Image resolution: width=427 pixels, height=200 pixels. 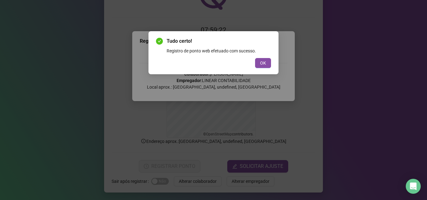 I want to click on button: OK, so click(x=263, y=63).